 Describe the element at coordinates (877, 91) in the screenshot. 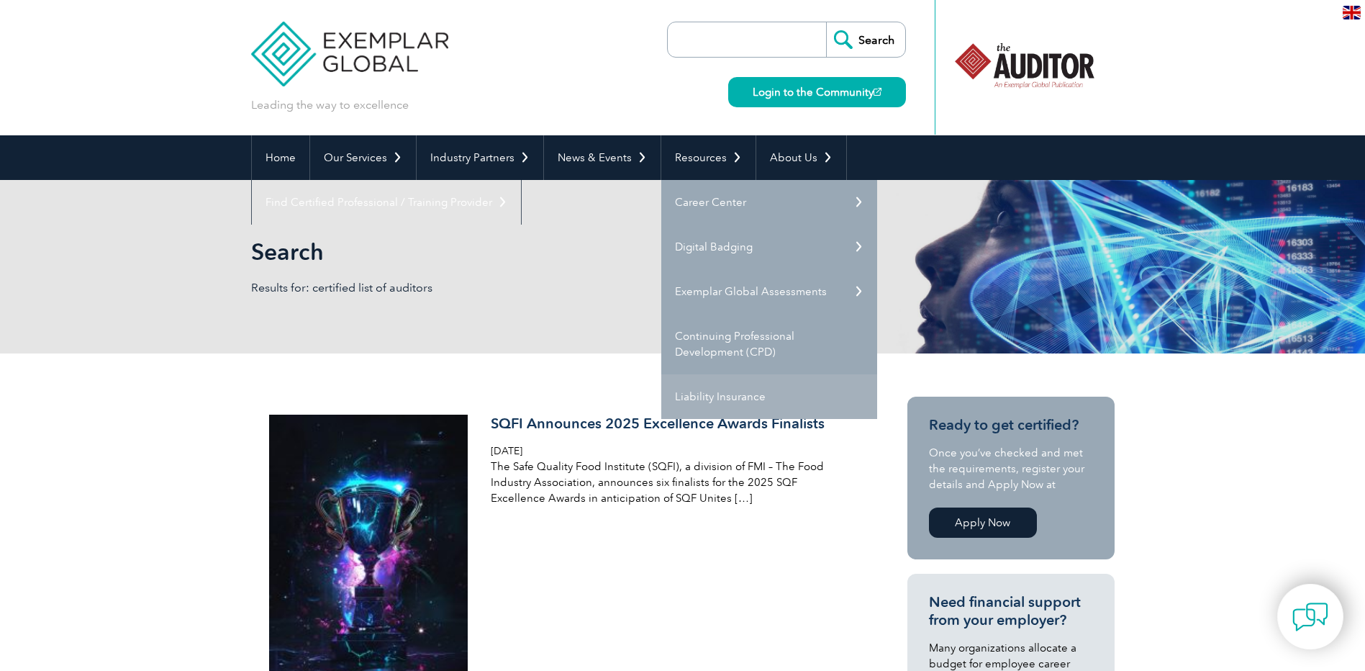

I see `img: open_square.png` at that location.